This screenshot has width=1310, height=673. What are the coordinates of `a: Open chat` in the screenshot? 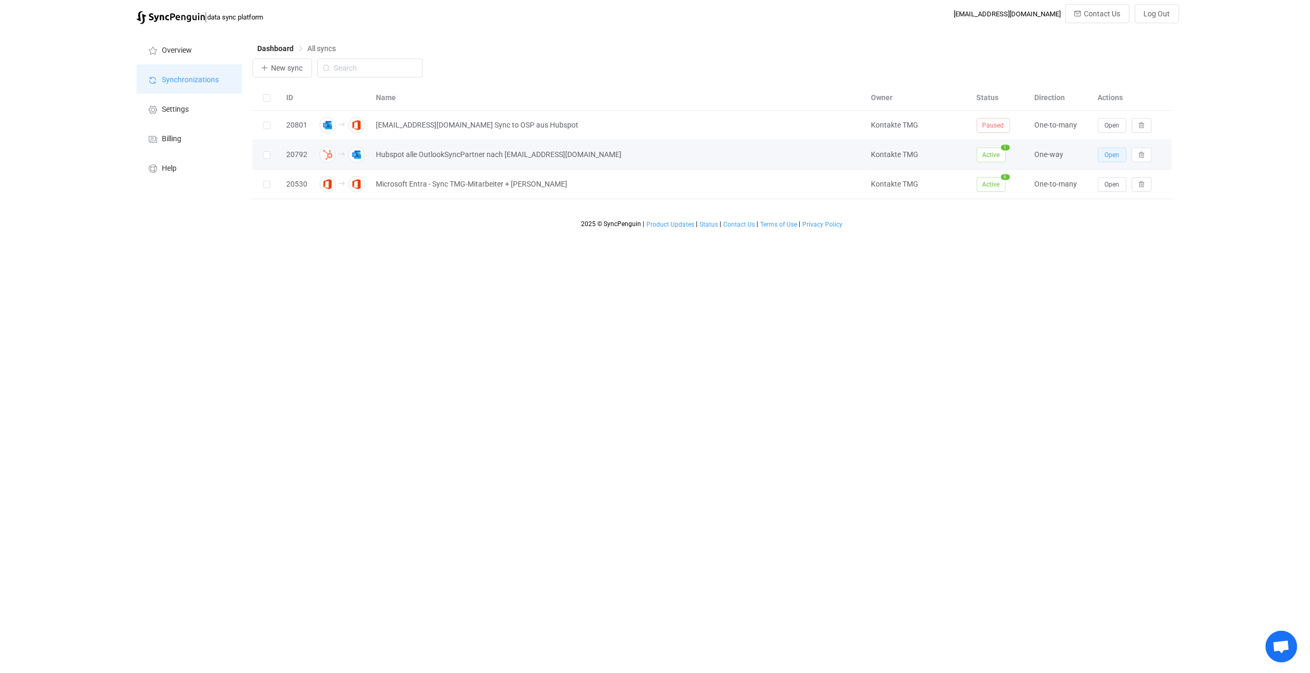 It's located at (1282, 647).